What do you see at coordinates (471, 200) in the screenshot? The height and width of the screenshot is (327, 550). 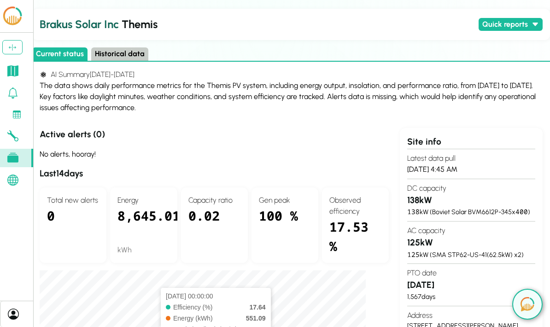 I see `h3: 138 kW` at bounding box center [471, 200].